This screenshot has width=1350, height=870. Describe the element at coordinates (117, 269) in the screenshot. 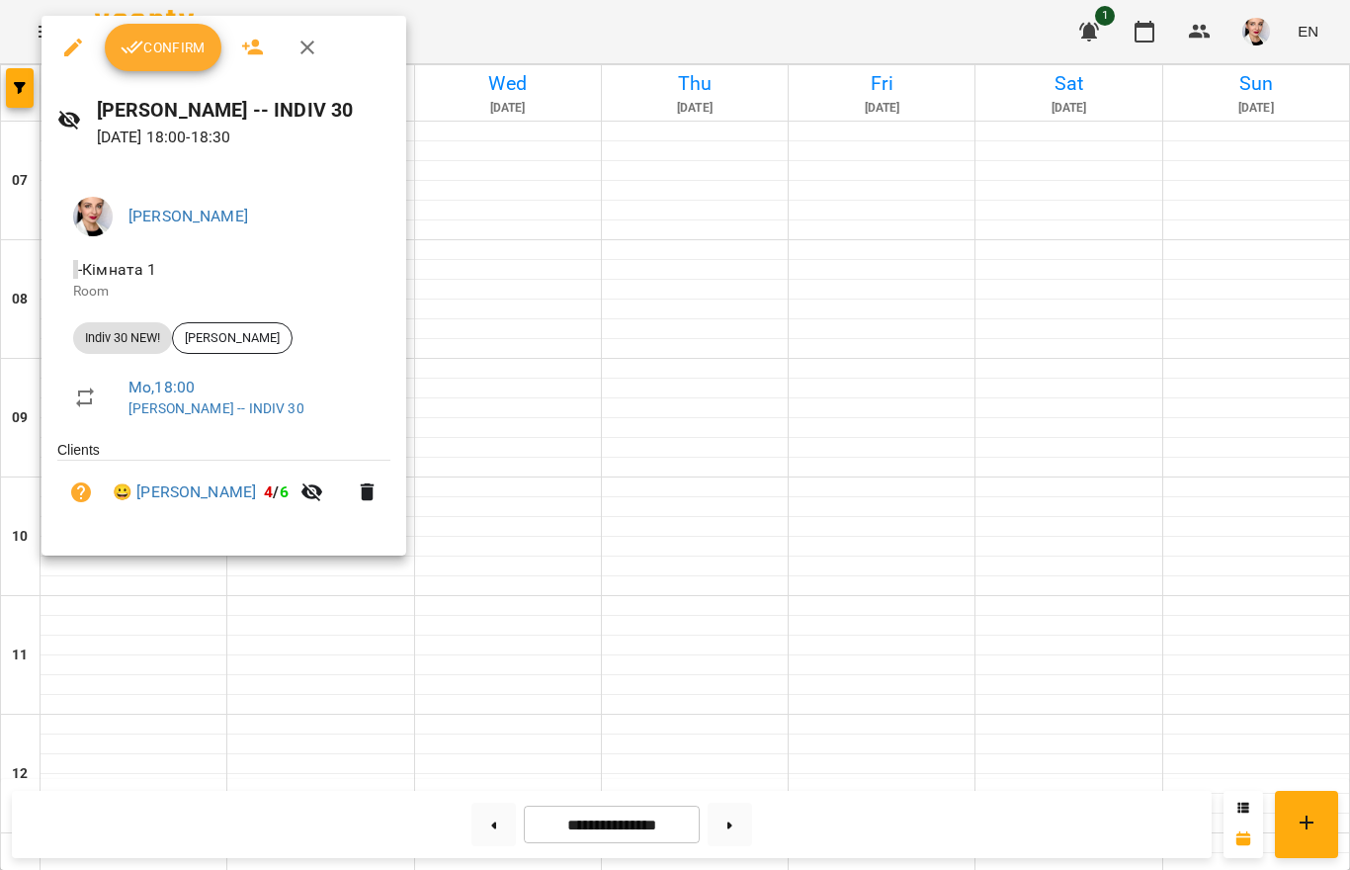

I see `span: - Кімната 1` at that location.